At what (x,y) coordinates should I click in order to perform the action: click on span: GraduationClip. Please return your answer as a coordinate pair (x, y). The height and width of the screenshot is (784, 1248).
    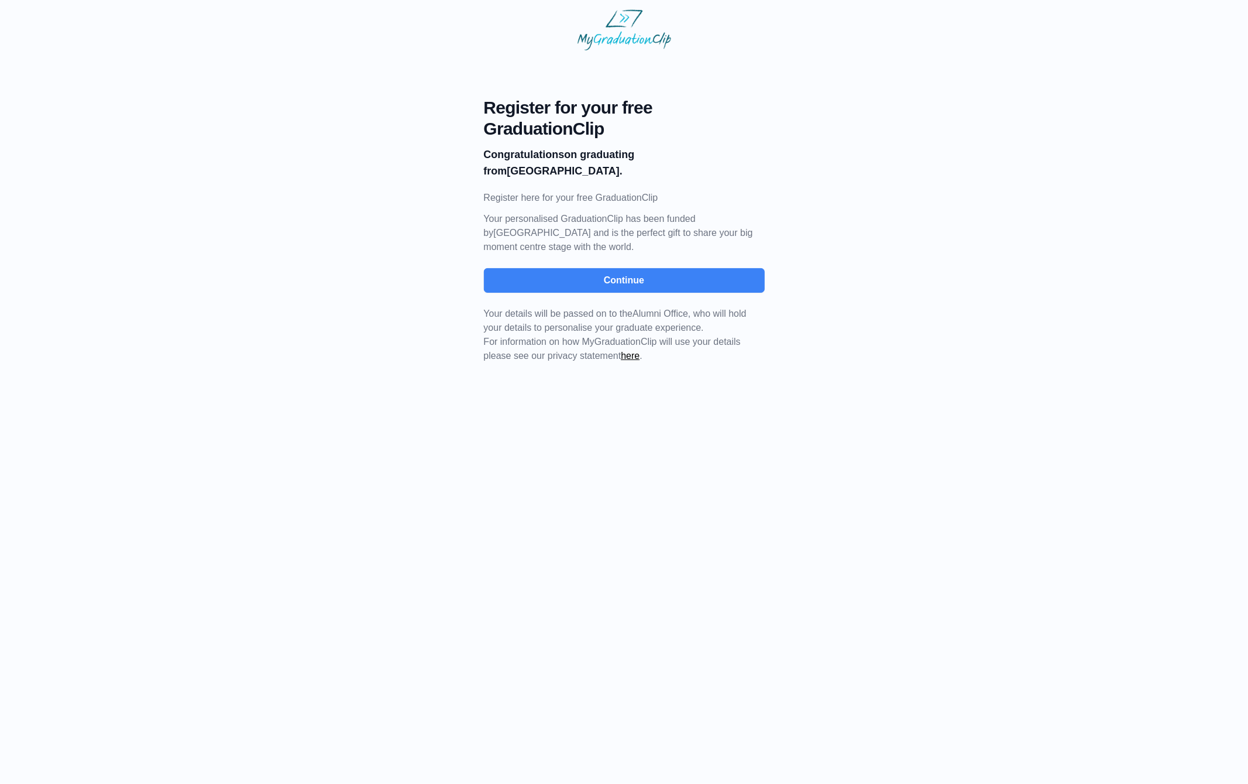
    Looking at the image, I should click on (624, 129).